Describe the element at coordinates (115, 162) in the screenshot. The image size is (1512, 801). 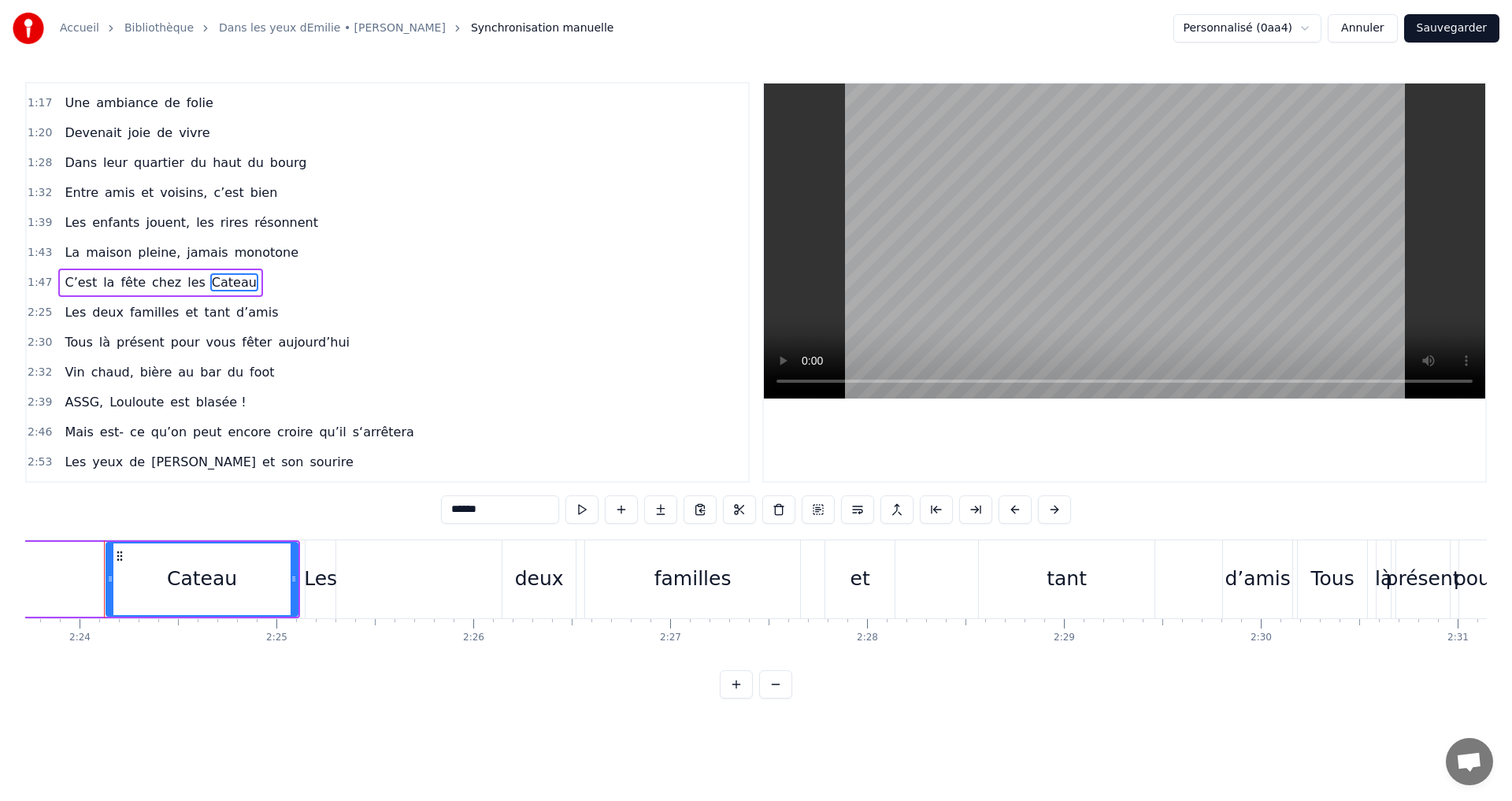
I see `span: leur` at that location.